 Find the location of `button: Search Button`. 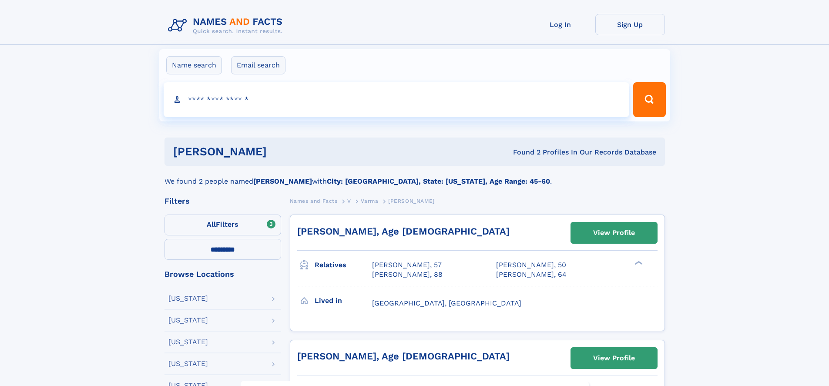

button: Search Button is located at coordinates (649, 100).